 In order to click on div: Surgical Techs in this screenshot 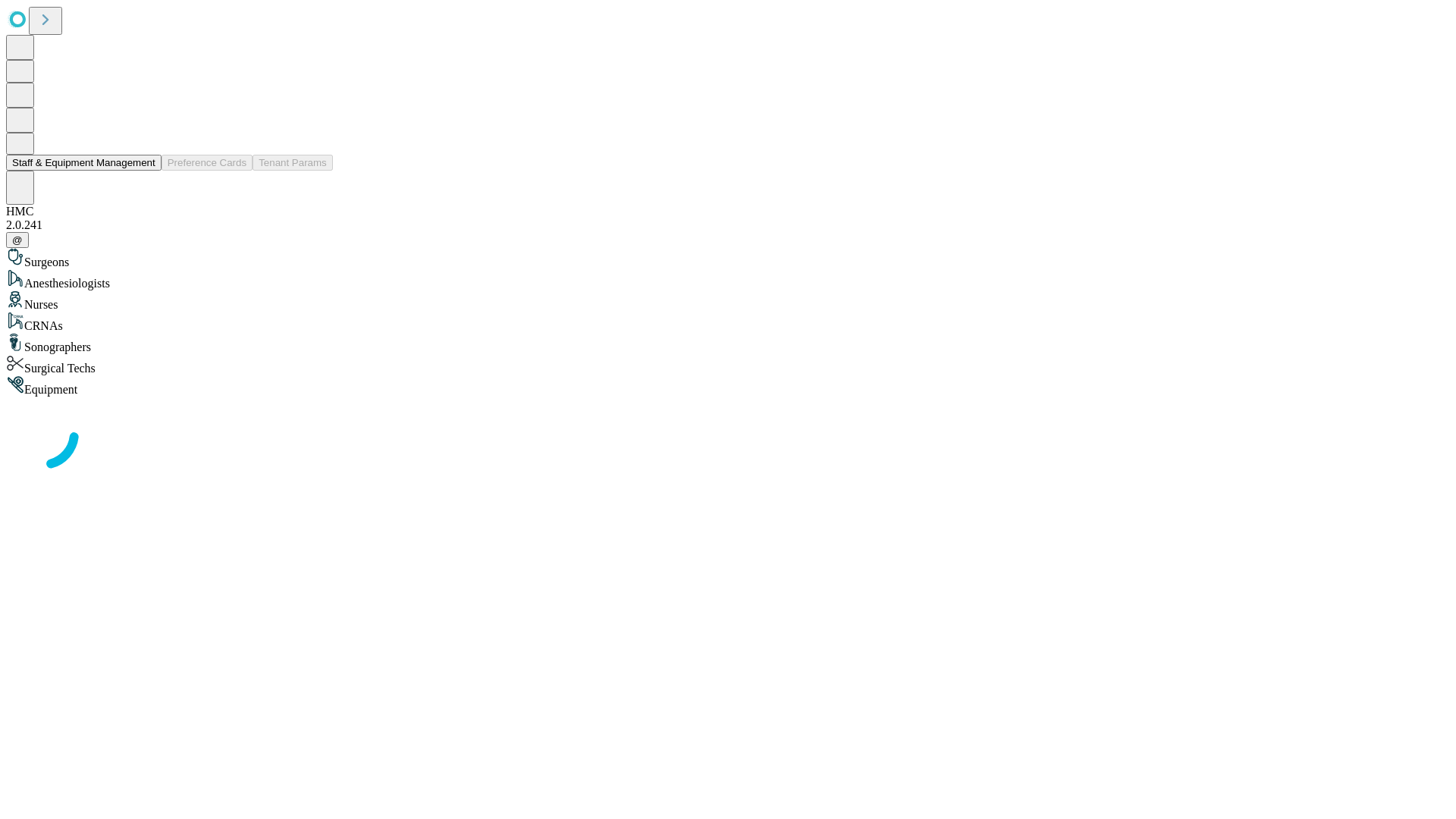, I will do `click(728, 364)`.